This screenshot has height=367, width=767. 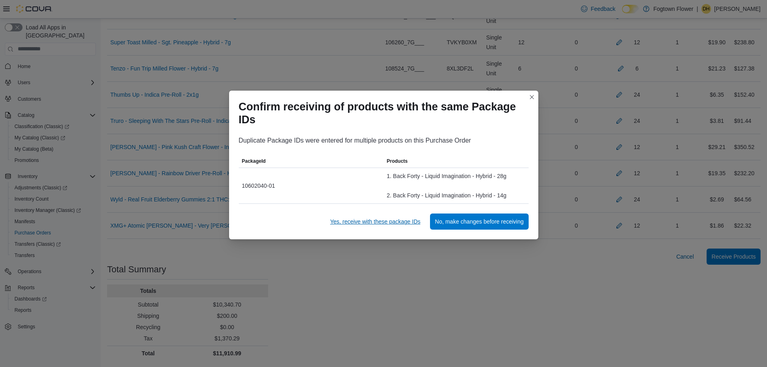 I want to click on div: 2. Back Forty - Liquid Imagination - Hybrid - 14g, so click(x=456, y=195).